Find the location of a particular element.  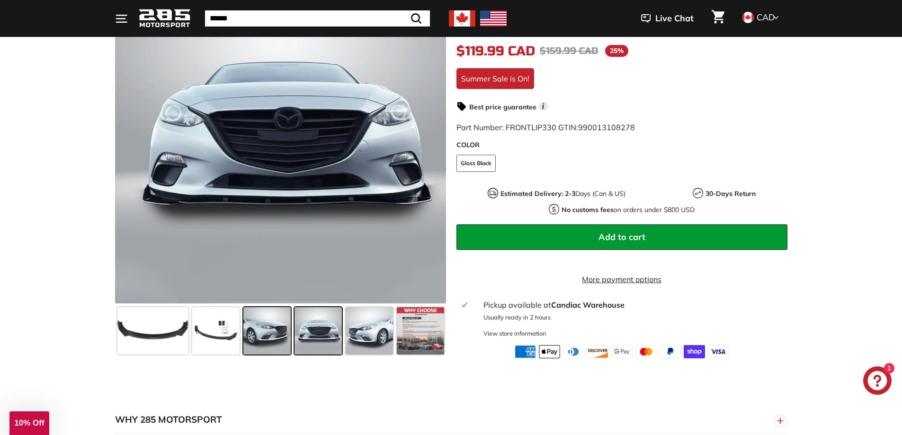

div: Pickup available at is located at coordinates (632, 304).